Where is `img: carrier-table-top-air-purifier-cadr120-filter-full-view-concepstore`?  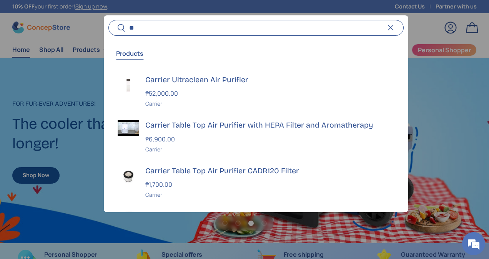 img: carrier-table-top-air-purifier-cadr120-filter-full-view-concepstore is located at coordinates (128, 176).